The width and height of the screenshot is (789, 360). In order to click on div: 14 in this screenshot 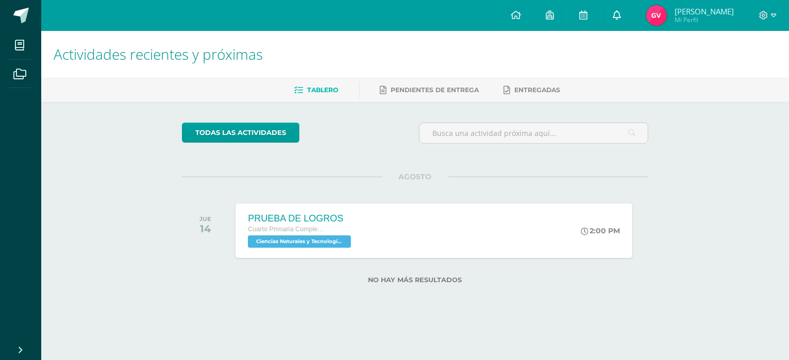, I will do `click(205, 229)`.